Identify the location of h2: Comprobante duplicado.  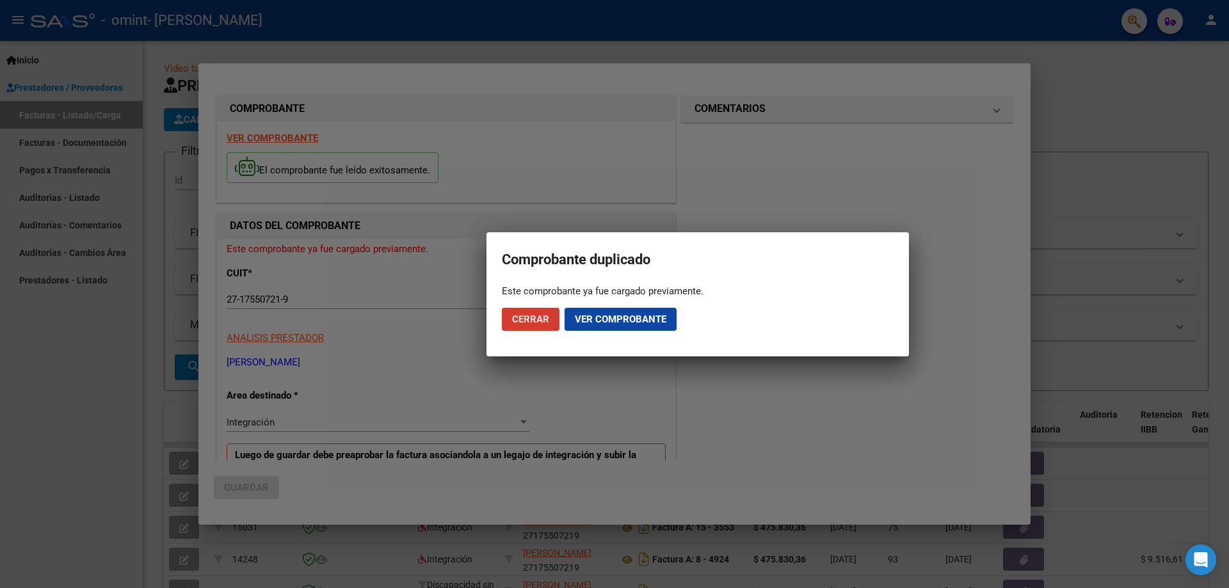
(698, 260).